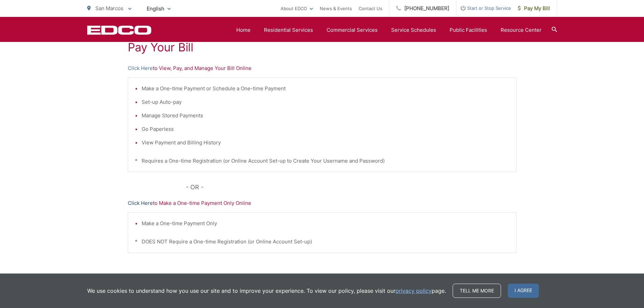 Image resolution: width=644 pixels, height=308 pixels. Describe the element at coordinates (468, 30) in the screenshot. I see `a: Public Facilities` at that location.